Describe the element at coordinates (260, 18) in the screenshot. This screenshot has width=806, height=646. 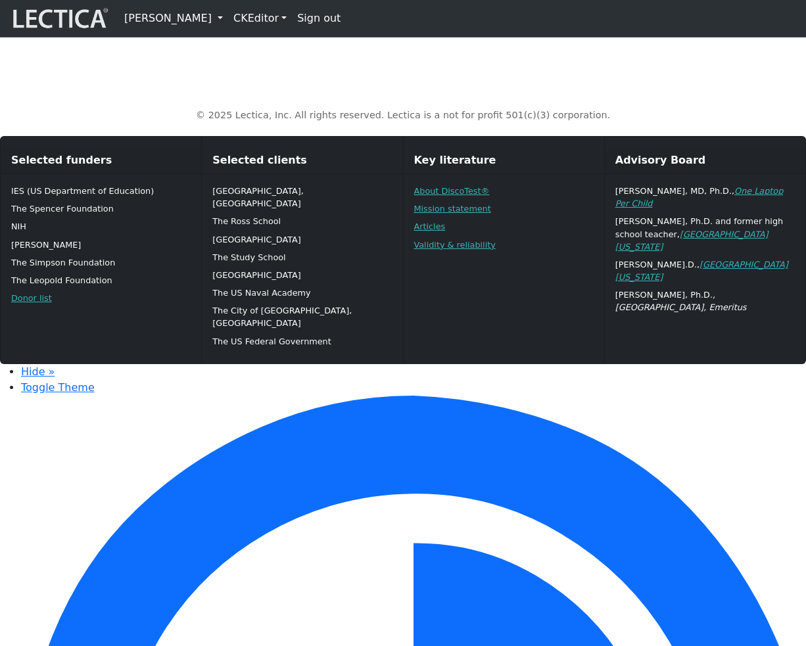
I see `a: CKEditor` at that location.